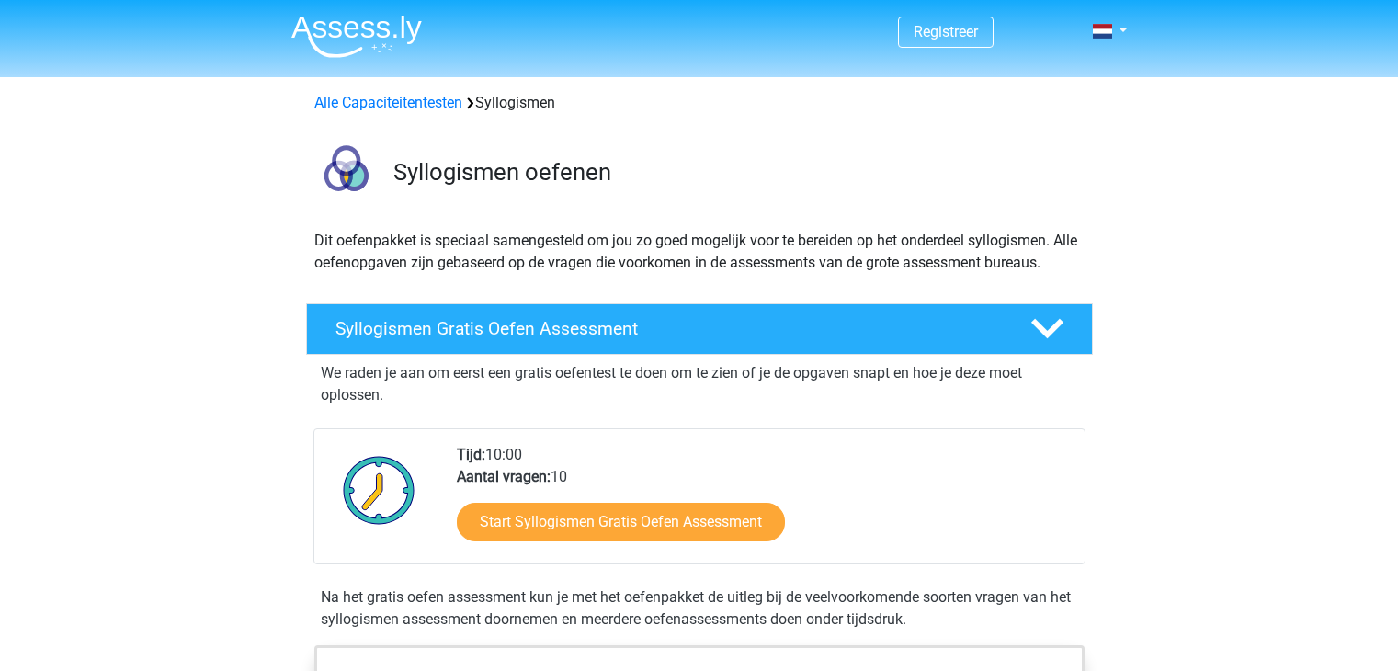 The height and width of the screenshot is (671, 1398). I want to click on img: syllogismen, so click(346, 175).